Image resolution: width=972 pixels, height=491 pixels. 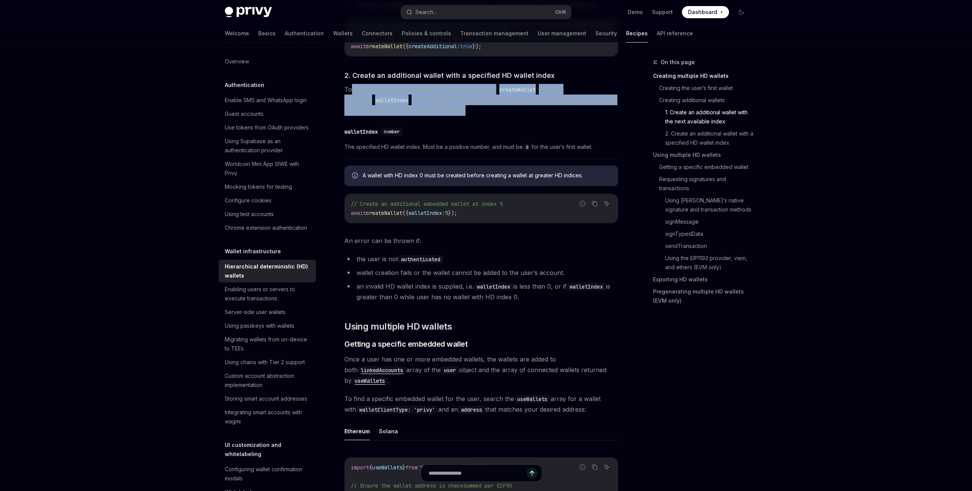 What do you see at coordinates (427, 204) in the screenshot?
I see `span: // Create an additional embedded wallet at index 5` at bounding box center [427, 204].